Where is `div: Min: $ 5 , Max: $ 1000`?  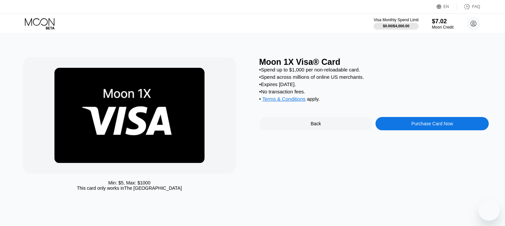
div: Min: $ 5 , Max: $ 1000 is located at coordinates (129, 183).